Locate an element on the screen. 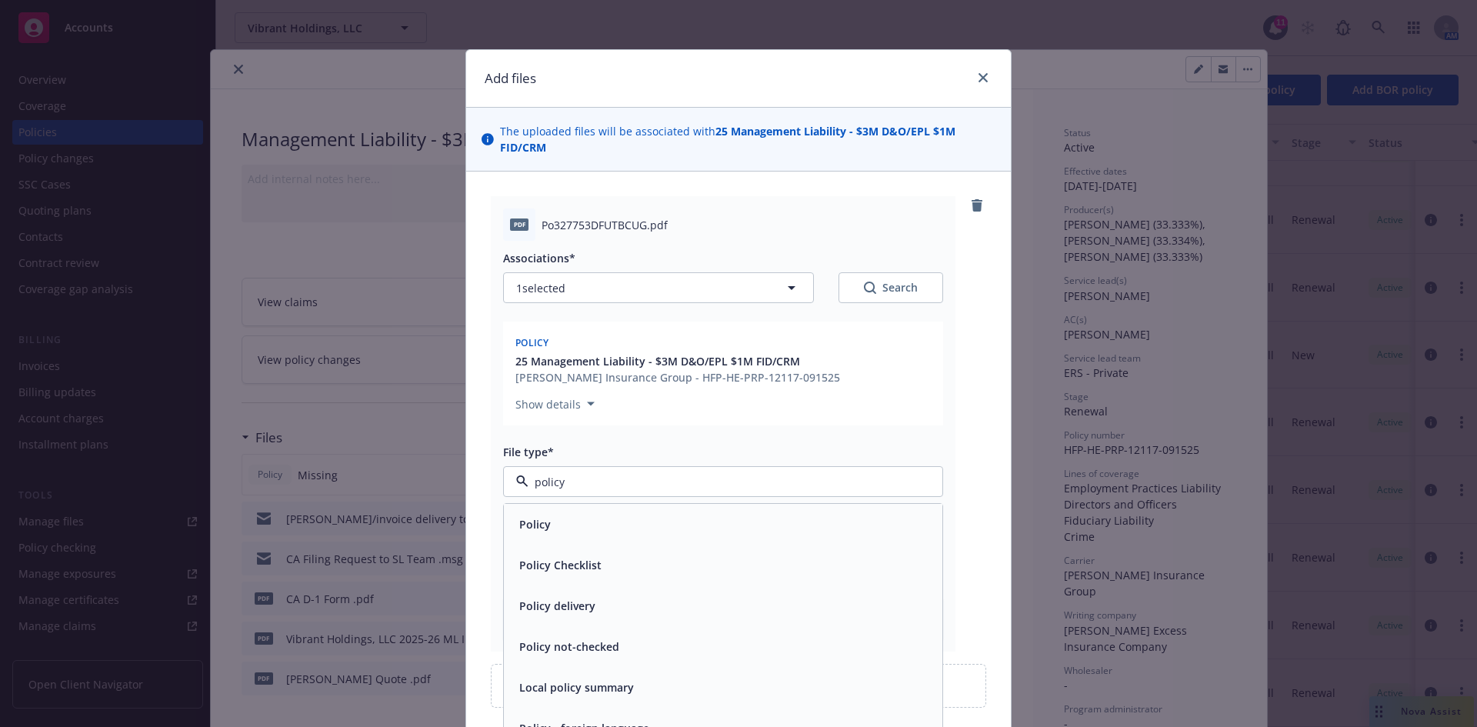 This screenshot has width=1477, height=727. button: Policy delivery is located at coordinates (557, 605).